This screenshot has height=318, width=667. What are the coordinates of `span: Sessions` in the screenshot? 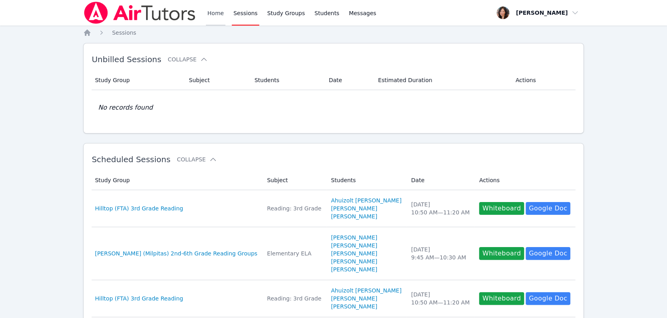 It's located at (124, 33).